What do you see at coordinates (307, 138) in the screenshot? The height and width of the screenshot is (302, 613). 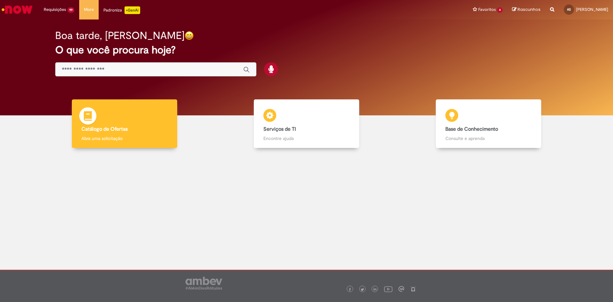 I see `p: Encontre ajuda` at bounding box center [307, 138].